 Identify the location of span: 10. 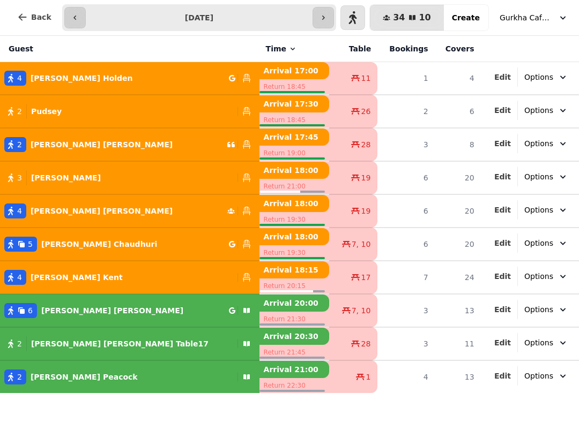
(424, 18).